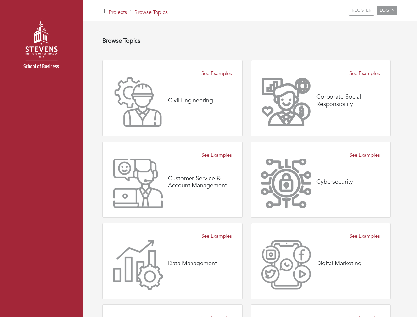 The width and height of the screenshot is (417, 317). What do you see at coordinates (247, 41) in the screenshot?
I see `h4: Browse Topics` at bounding box center [247, 41].